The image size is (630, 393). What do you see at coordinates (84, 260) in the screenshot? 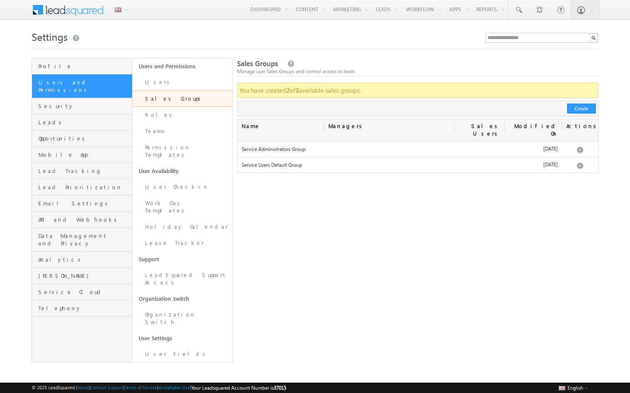
I see `span: Analytics` at bounding box center [84, 260].